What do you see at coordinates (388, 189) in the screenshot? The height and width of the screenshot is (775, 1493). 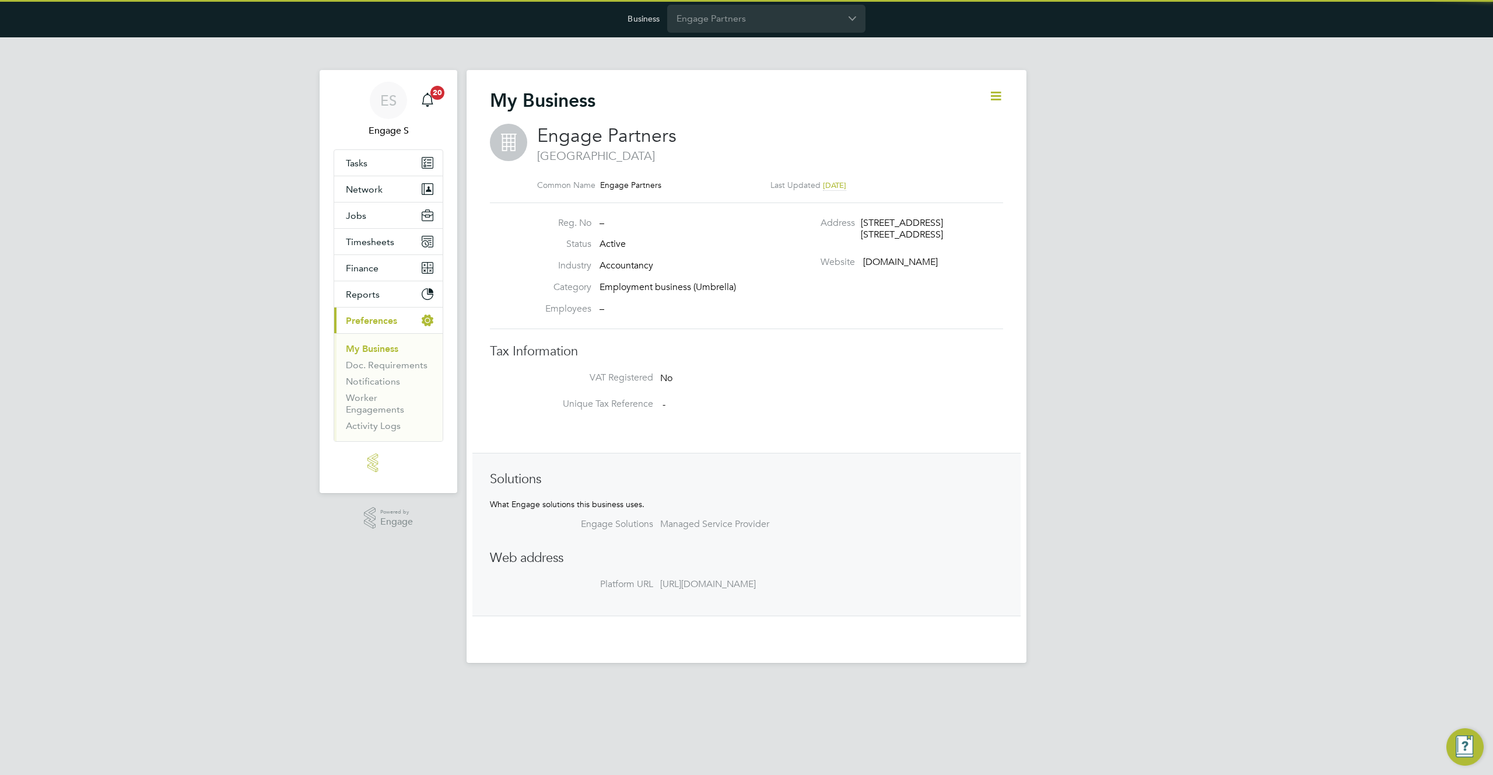 I see `button: Network` at bounding box center [388, 189].